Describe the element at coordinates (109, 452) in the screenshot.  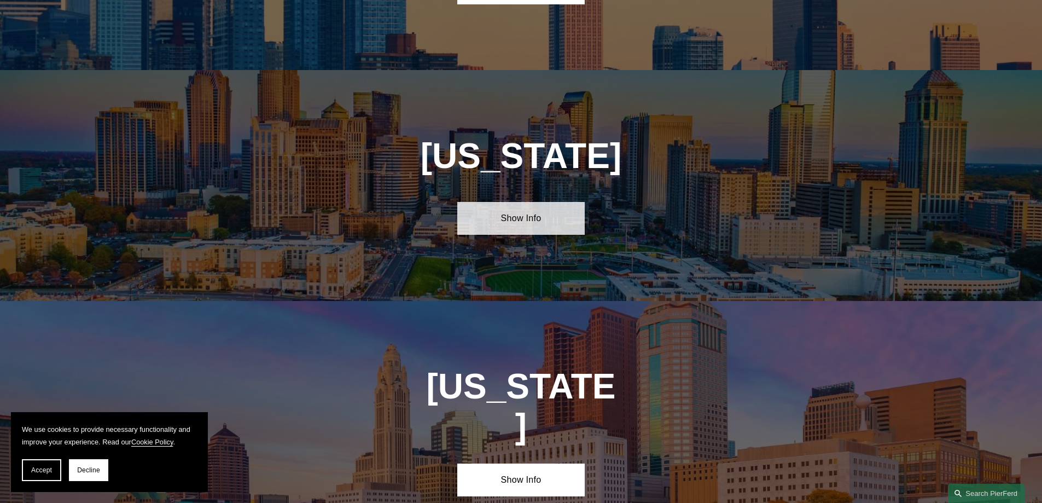
I see `section: Cookie banner` at that location.